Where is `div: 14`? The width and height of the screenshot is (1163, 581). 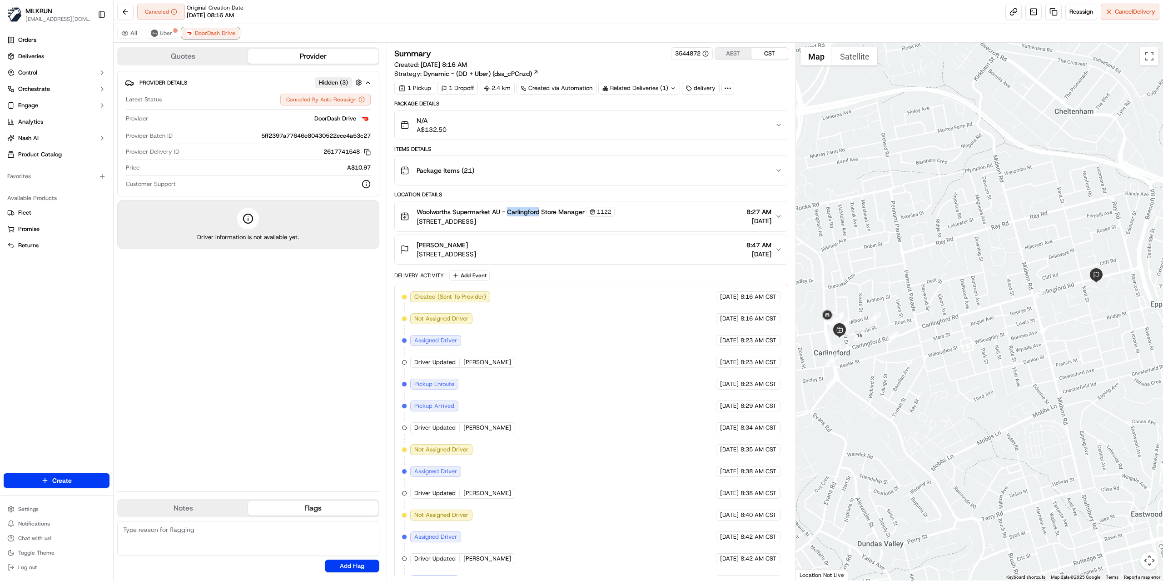
div: 14 is located at coordinates (836, 319).